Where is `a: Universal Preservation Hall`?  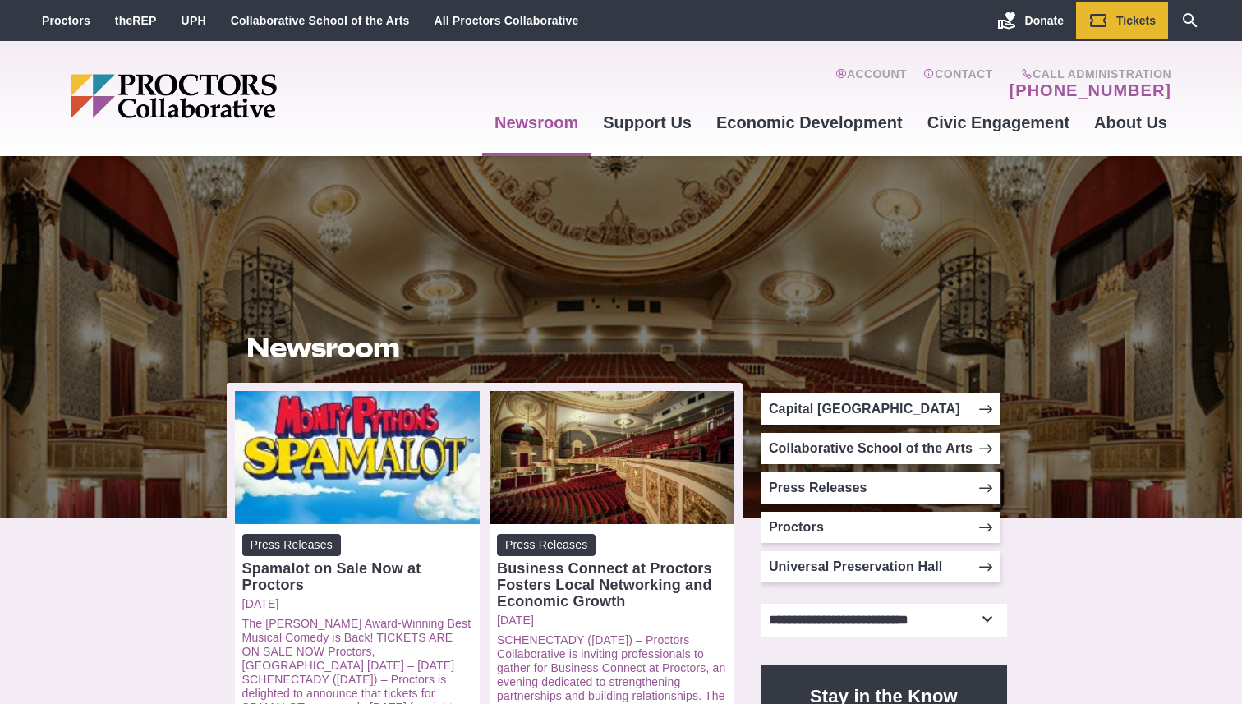 a: Universal Preservation Hall is located at coordinates (881, 567).